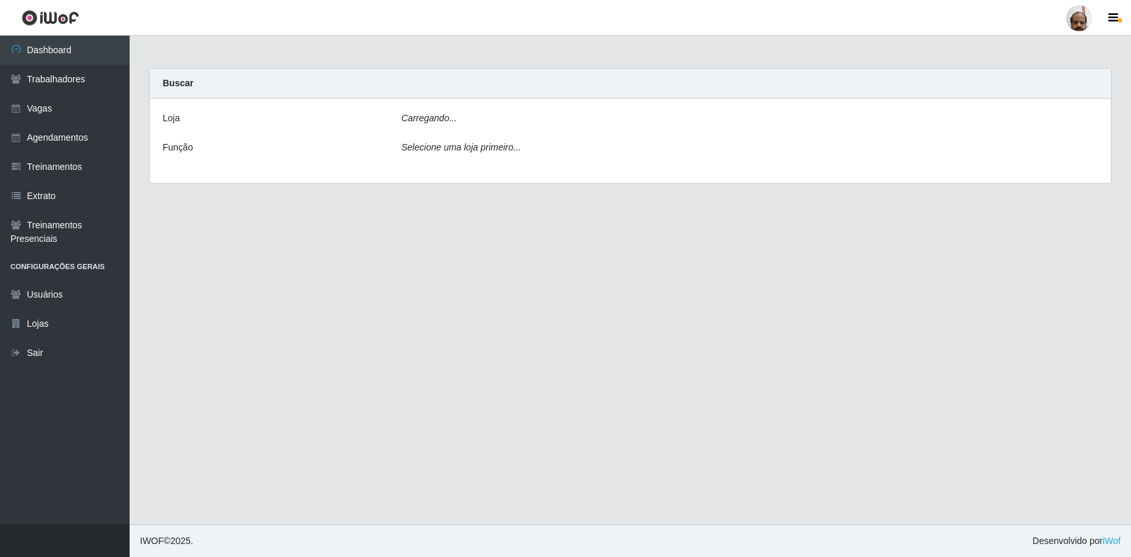 This screenshot has width=1131, height=557. Describe the element at coordinates (1077, 541) in the screenshot. I see `span: Desenvolvido por` at that location.